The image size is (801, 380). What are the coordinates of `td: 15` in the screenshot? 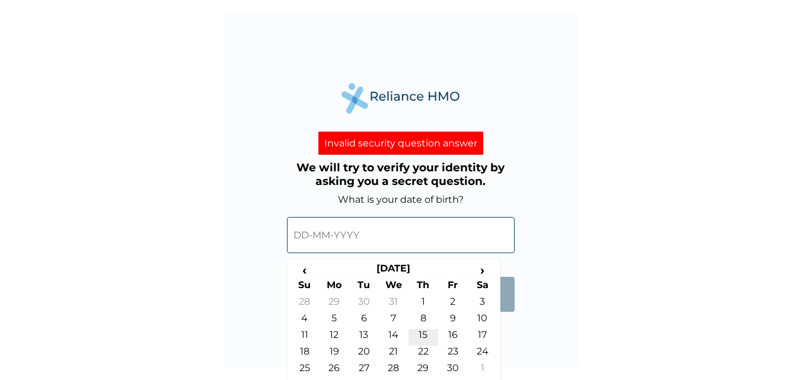 It's located at (423, 337).